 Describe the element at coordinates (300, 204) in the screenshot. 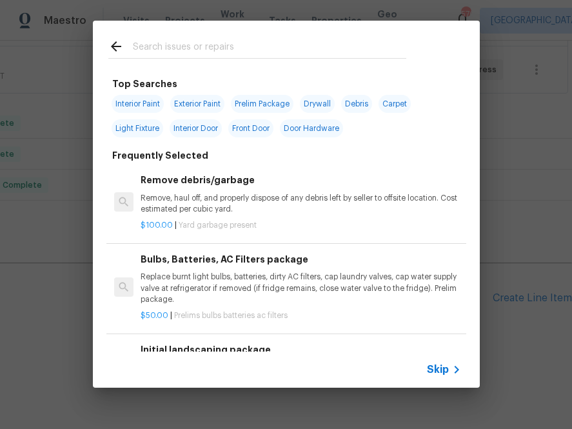

I see `p: Remove, haul off, and properly dispose of any debris left by seller to offsite location. Cost est...` at that location.